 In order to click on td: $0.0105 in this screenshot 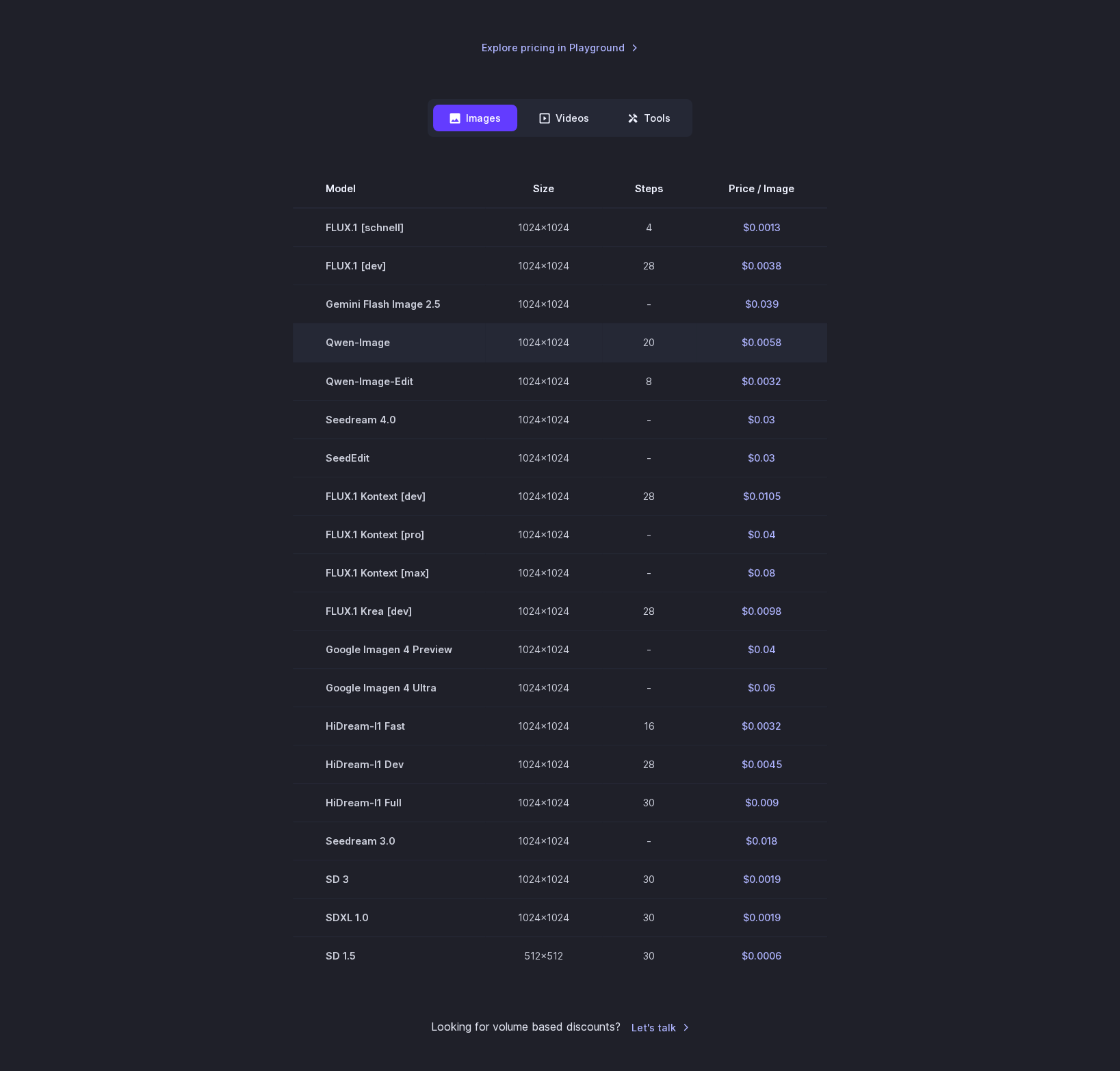, I will do `click(761, 496)`.